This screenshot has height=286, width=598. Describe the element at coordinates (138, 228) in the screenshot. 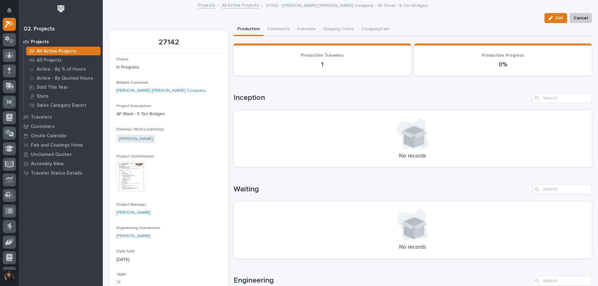

I see `span: Engineering Coordinator` at that location.